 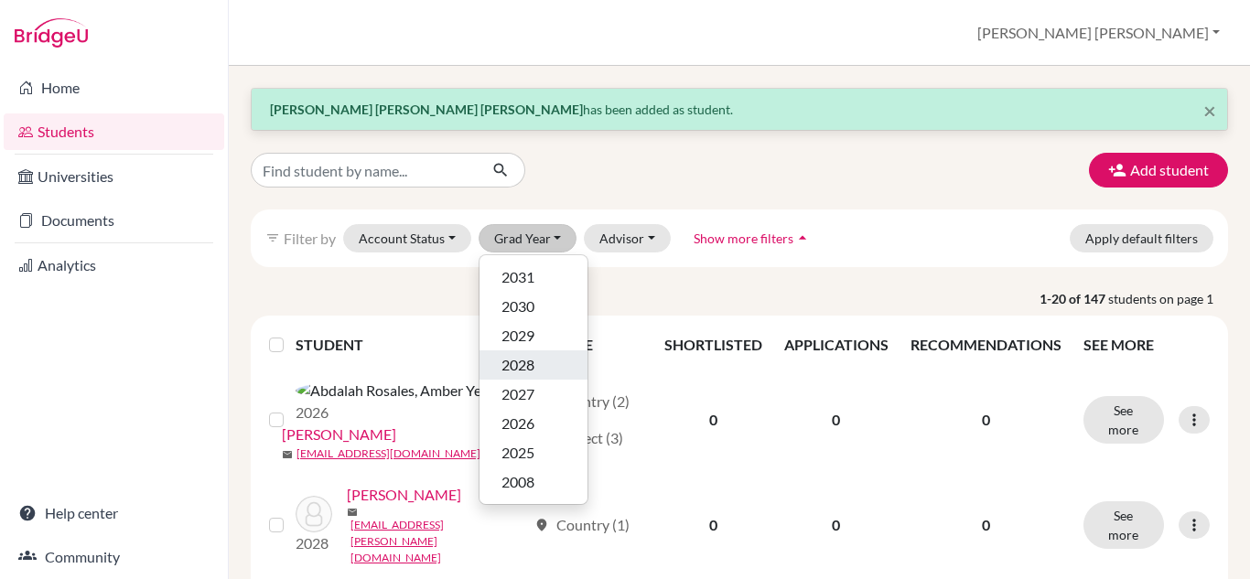 What do you see at coordinates (582, 525) in the screenshot?
I see `div: Country (1)` at bounding box center [582, 525].